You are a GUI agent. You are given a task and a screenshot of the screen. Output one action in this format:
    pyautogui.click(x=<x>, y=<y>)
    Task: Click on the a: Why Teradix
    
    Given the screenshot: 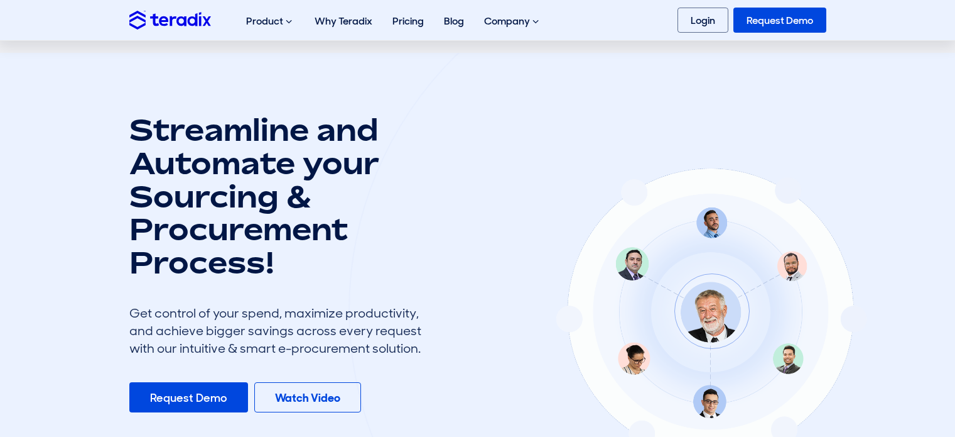 What is the action you would take?
    pyautogui.click(x=344, y=21)
    